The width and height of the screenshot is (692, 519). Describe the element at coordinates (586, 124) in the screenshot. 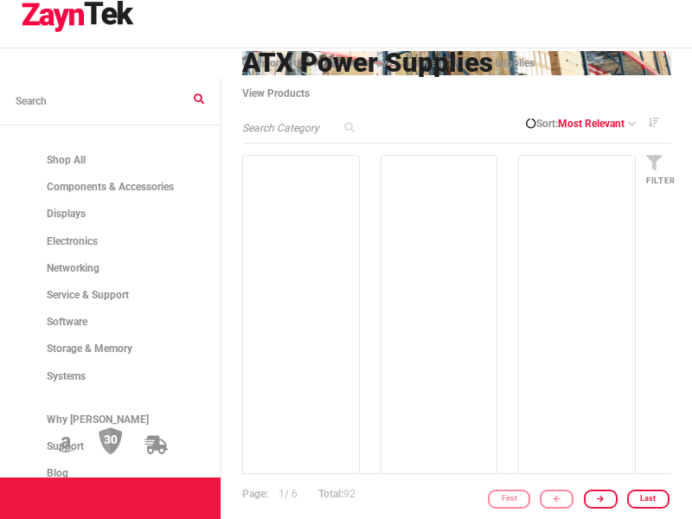

I see `a: Sort:` at that location.